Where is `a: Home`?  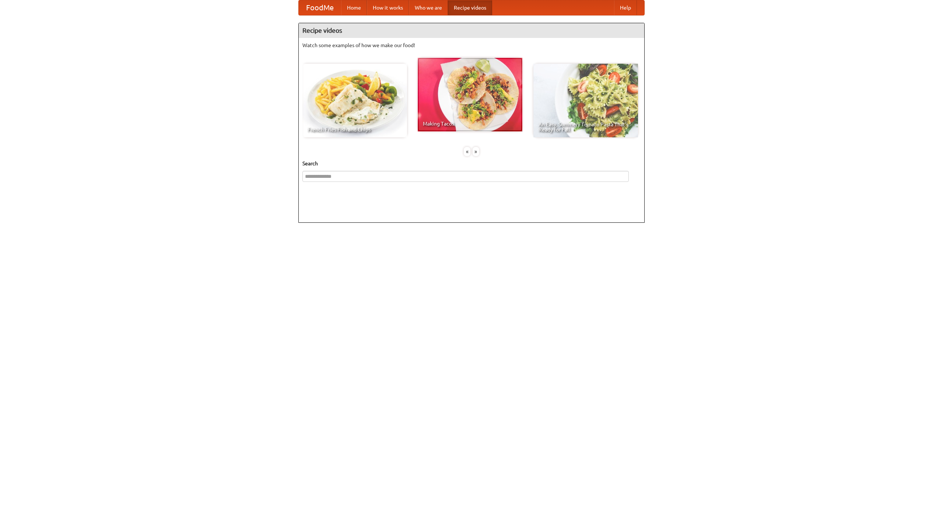 a: Home is located at coordinates (354, 8).